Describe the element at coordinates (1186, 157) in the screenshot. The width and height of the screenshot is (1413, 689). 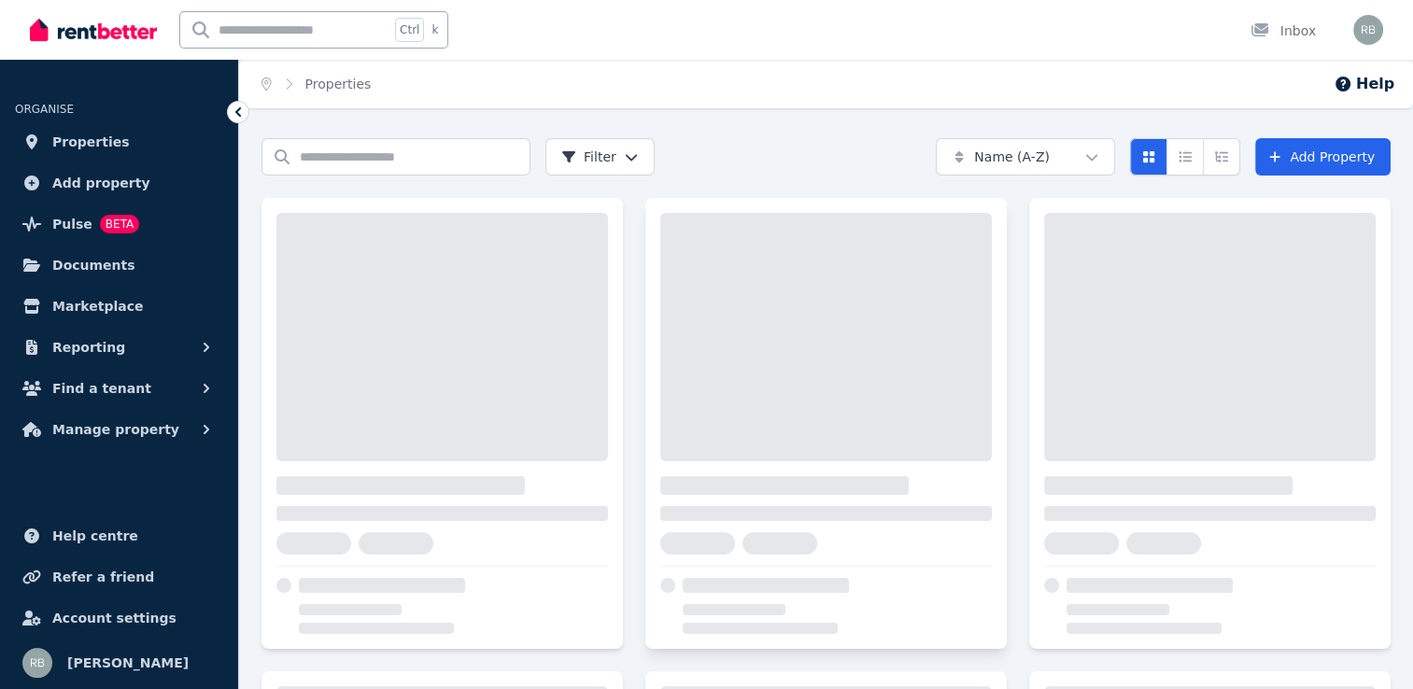
I see `div: View options` at that location.